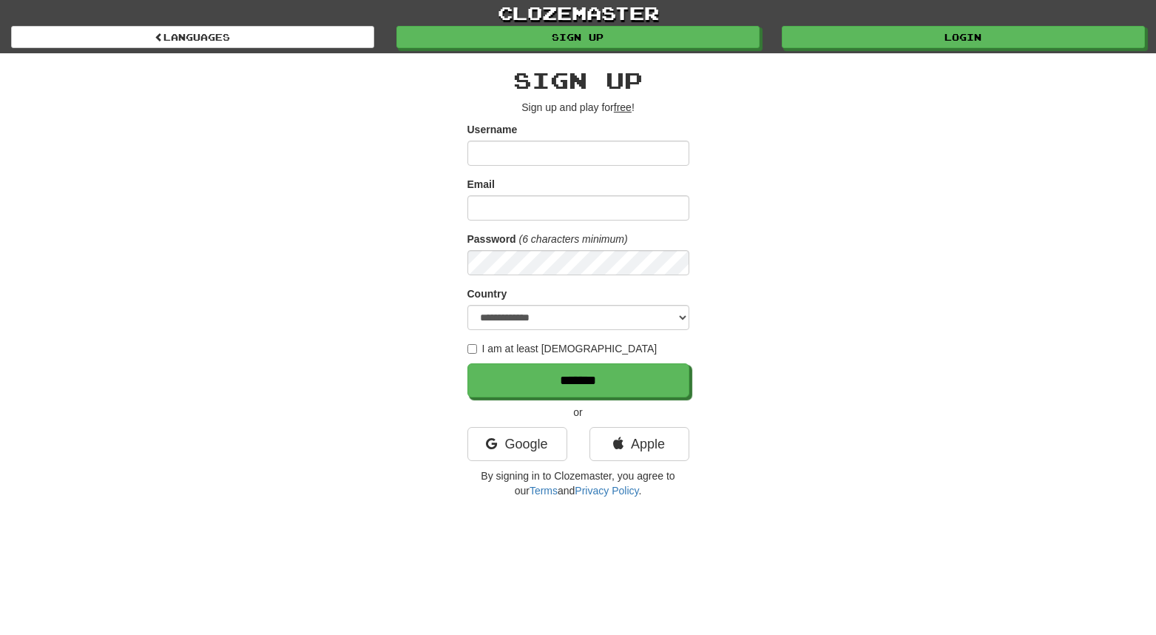  What do you see at coordinates (578, 80) in the screenshot?
I see `h2: Sign up` at bounding box center [578, 80].